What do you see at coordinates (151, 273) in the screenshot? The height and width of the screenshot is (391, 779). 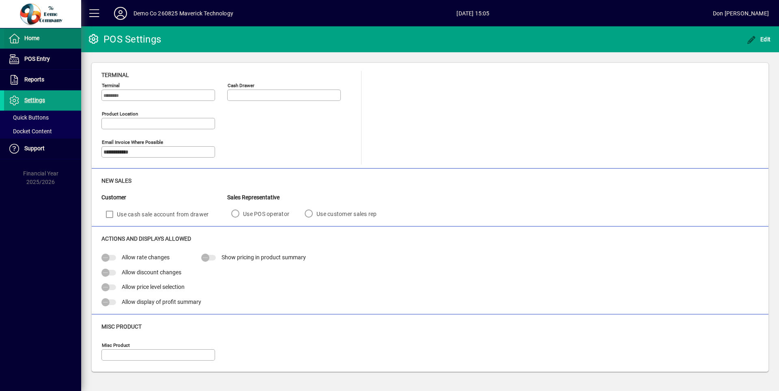 I see `span: Allow discount changes` at bounding box center [151, 273].